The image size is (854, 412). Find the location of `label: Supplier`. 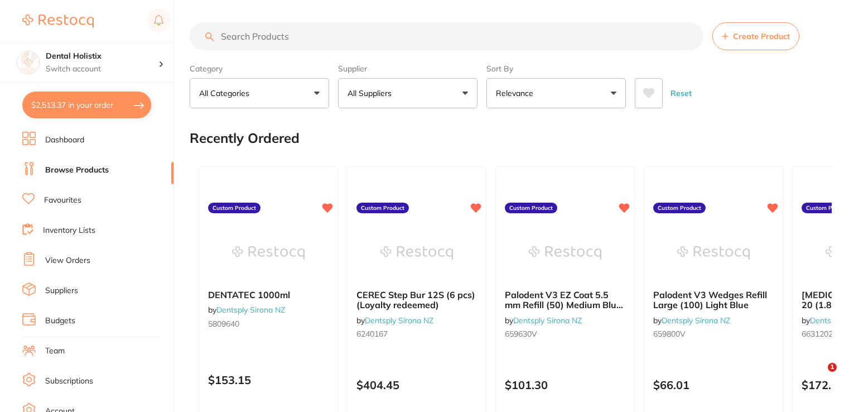

label: Supplier is located at coordinates (408, 69).